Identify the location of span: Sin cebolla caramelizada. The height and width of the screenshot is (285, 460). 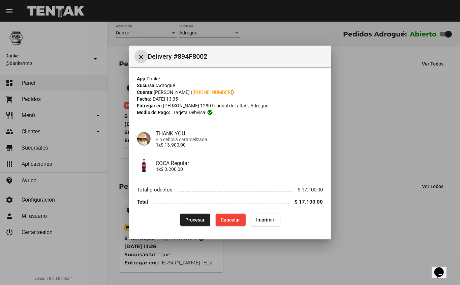
(240, 139).